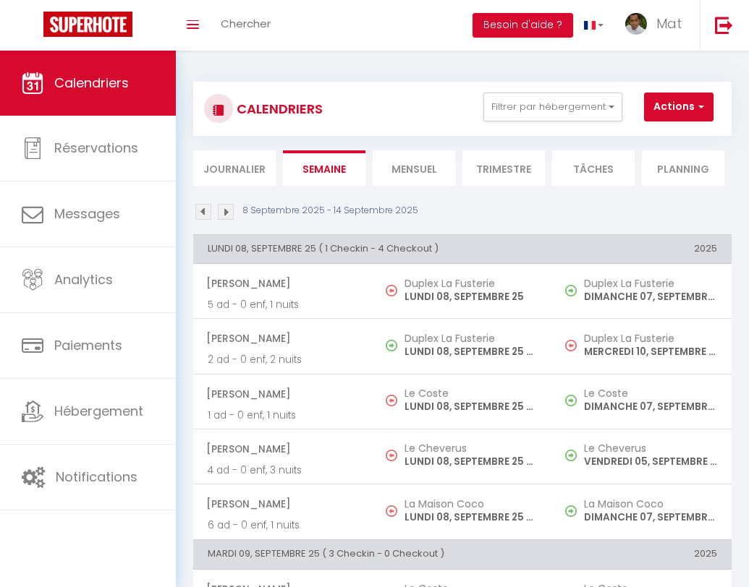 The image size is (749, 587). What do you see at coordinates (679, 107) in the screenshot?
I see `button: Actions` at bounding box center [679, 107].